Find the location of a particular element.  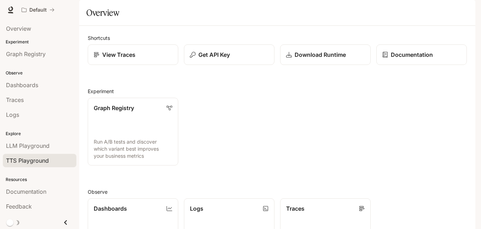

a: Download Runtime is located at coordinates (325, 55).